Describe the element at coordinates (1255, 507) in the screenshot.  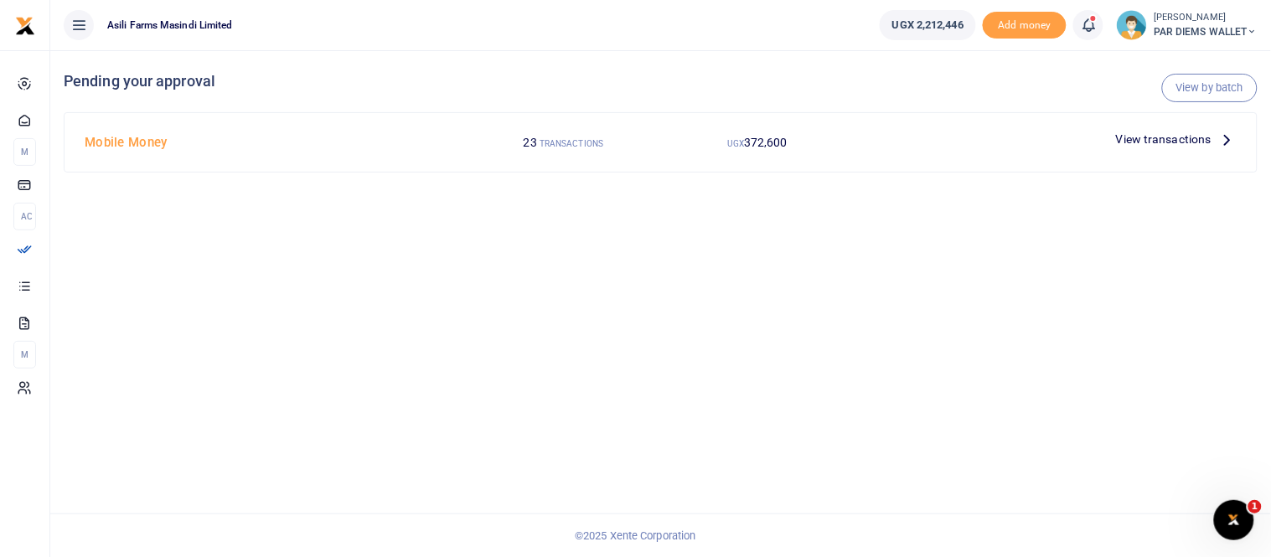
I see `span: 1` at that location.